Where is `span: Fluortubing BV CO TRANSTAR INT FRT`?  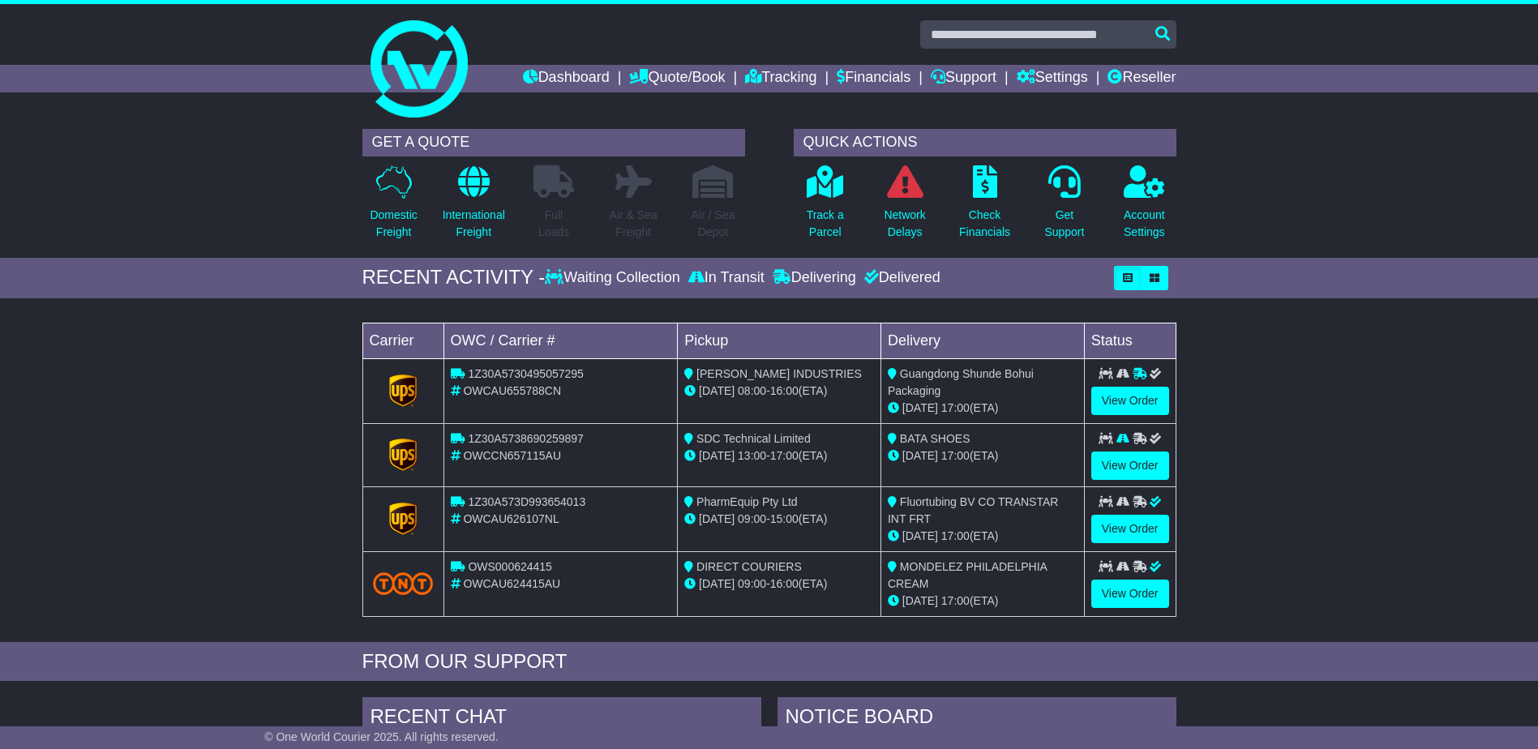
span: Fluortubing BV CO TRANSTAR INT FRT is located at coordinates (973, 510).